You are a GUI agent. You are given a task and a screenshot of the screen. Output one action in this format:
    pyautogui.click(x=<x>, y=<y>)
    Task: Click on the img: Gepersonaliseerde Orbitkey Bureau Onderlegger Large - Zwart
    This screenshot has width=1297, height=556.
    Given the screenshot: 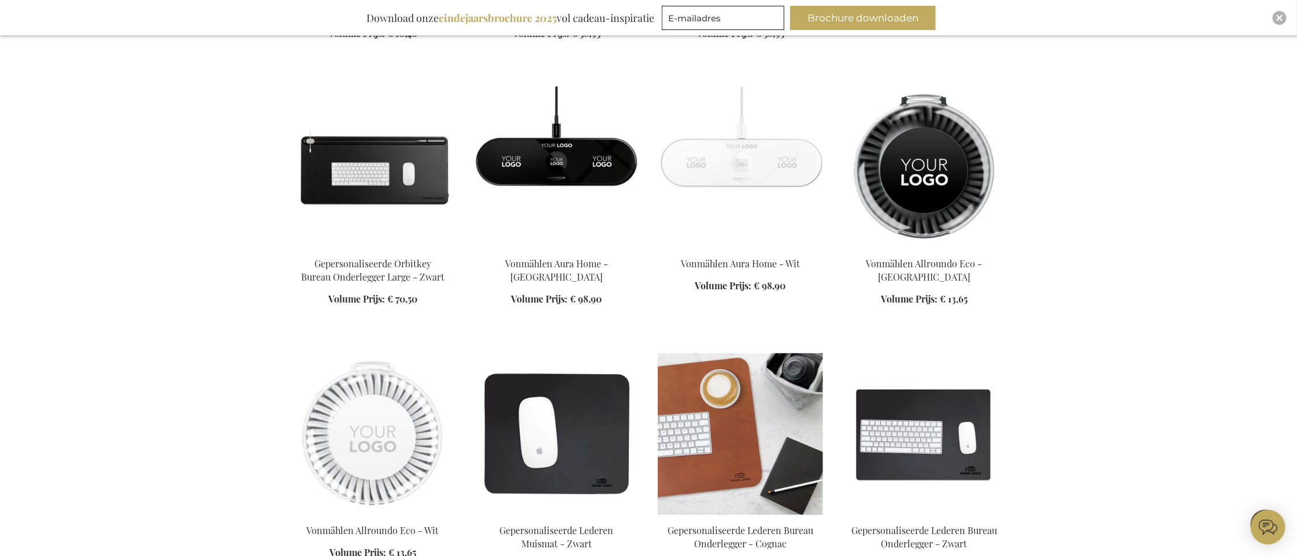 What is the action you would take?
    pyautogui.click(x=373, y=168)
    